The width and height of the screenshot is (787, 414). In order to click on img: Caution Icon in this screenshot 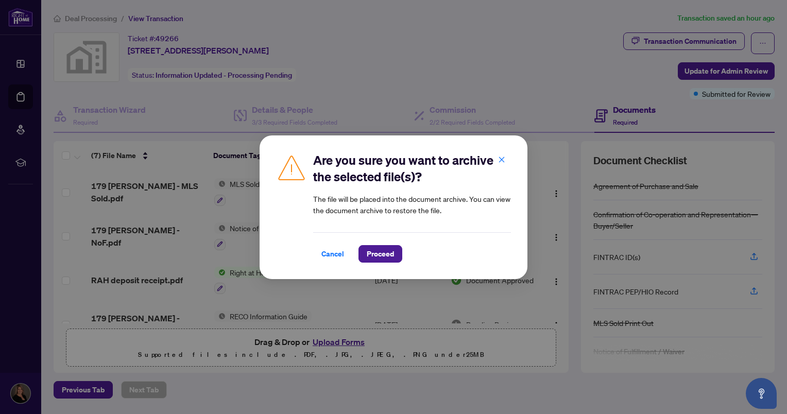, I will do `click(291, 167)`.